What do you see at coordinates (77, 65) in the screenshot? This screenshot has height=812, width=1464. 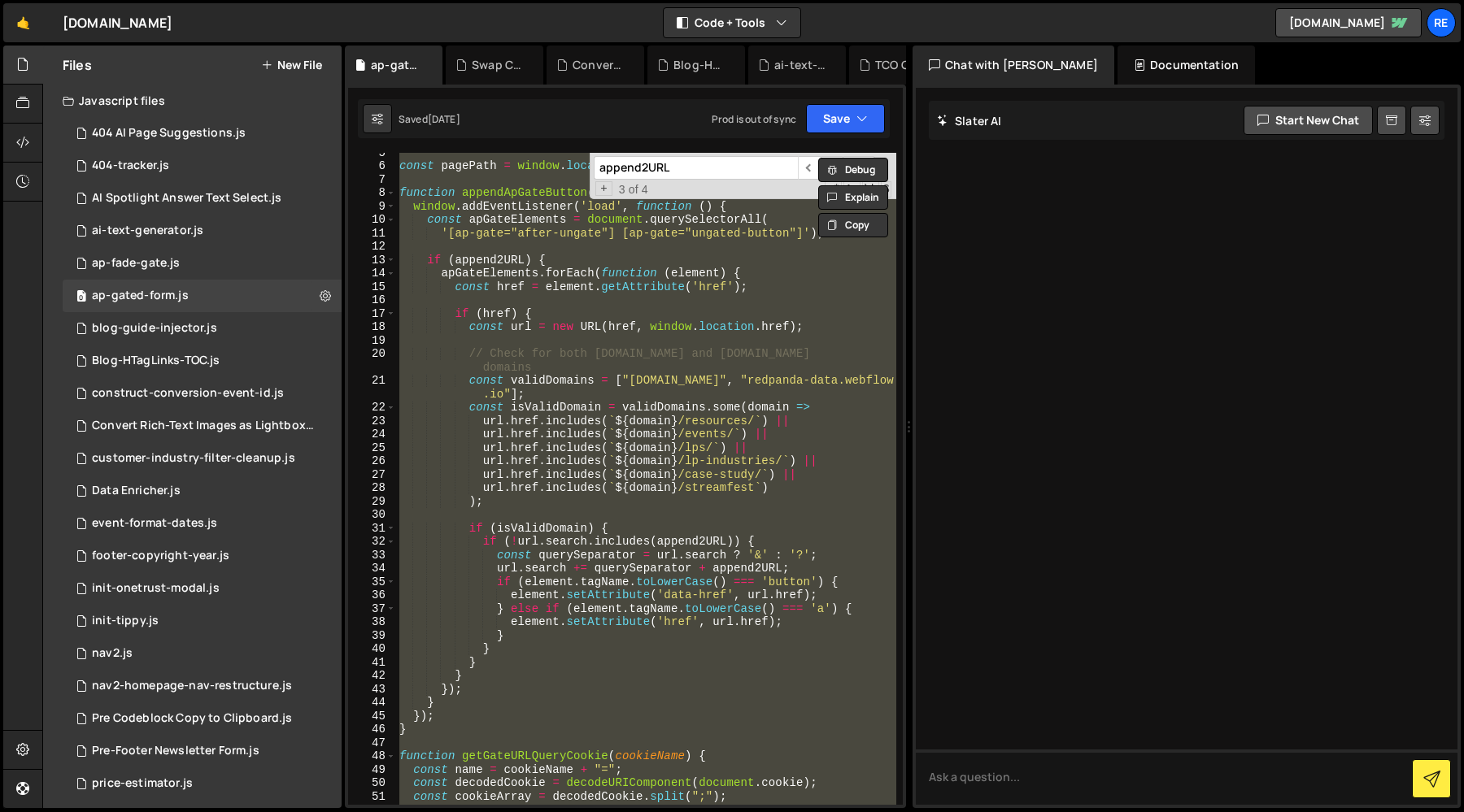 I see `h2: Files` at bounding box center [77, 65].